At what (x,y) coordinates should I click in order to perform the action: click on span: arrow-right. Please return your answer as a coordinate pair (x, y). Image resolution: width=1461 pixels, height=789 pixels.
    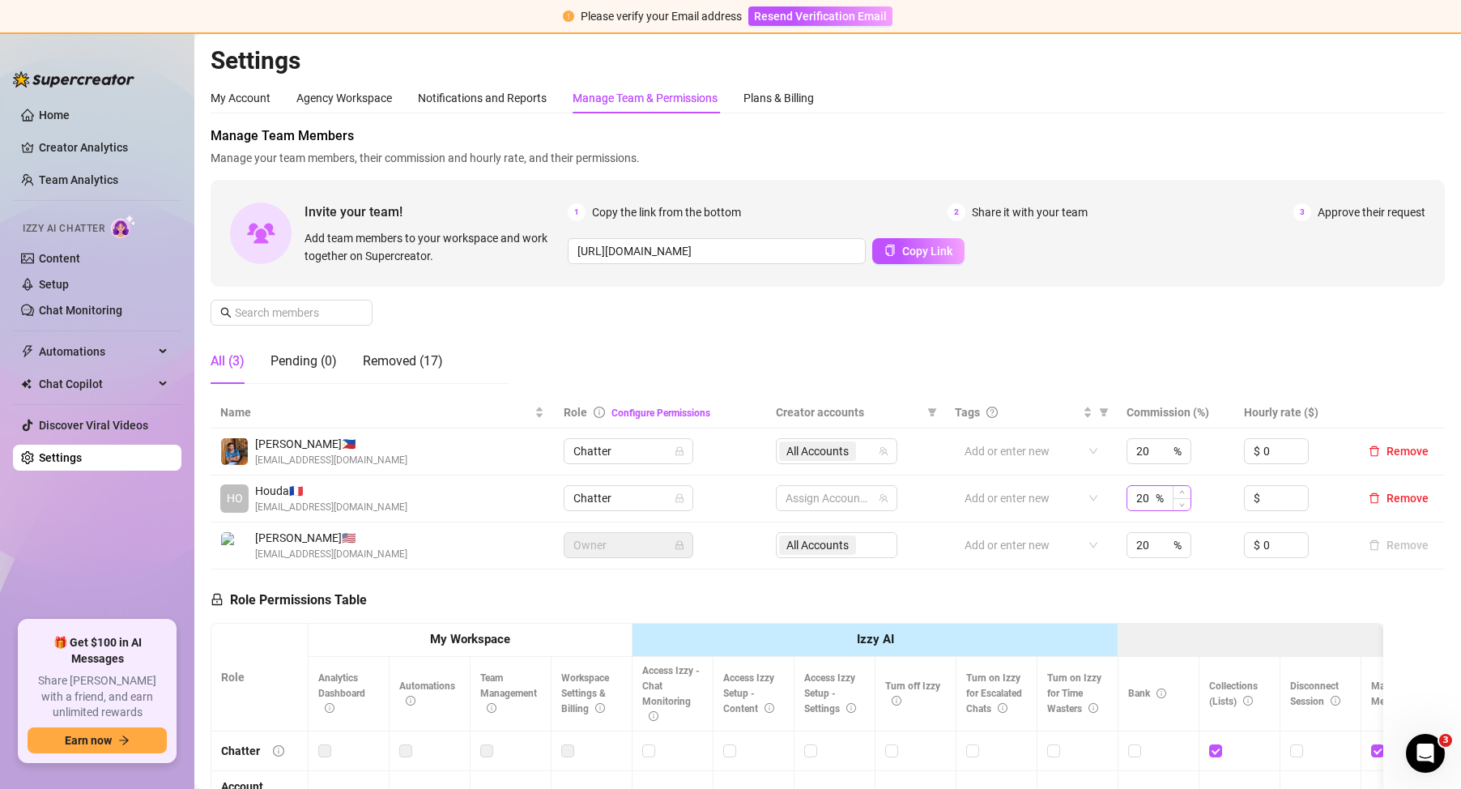
    Looking at the image, I should click on (124, 740).